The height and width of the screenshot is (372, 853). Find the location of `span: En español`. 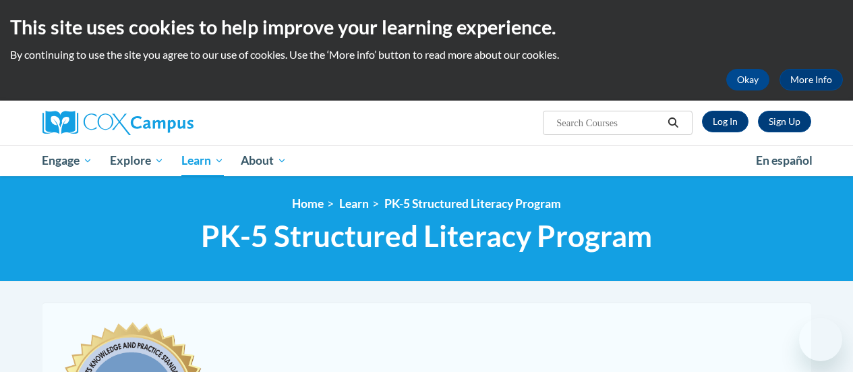

span: En español is located at coordinates (784, 160).